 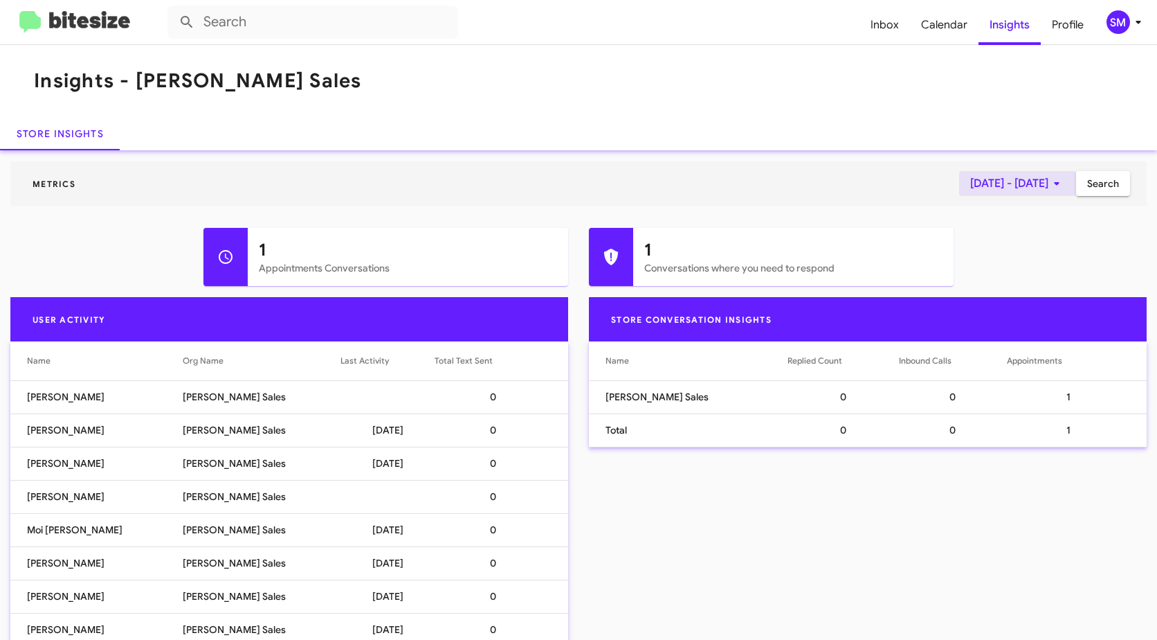 What do you see at coordinates (885, 25) in the screenshot?
I see `a: Inbox` at bounding box center [885, 25].